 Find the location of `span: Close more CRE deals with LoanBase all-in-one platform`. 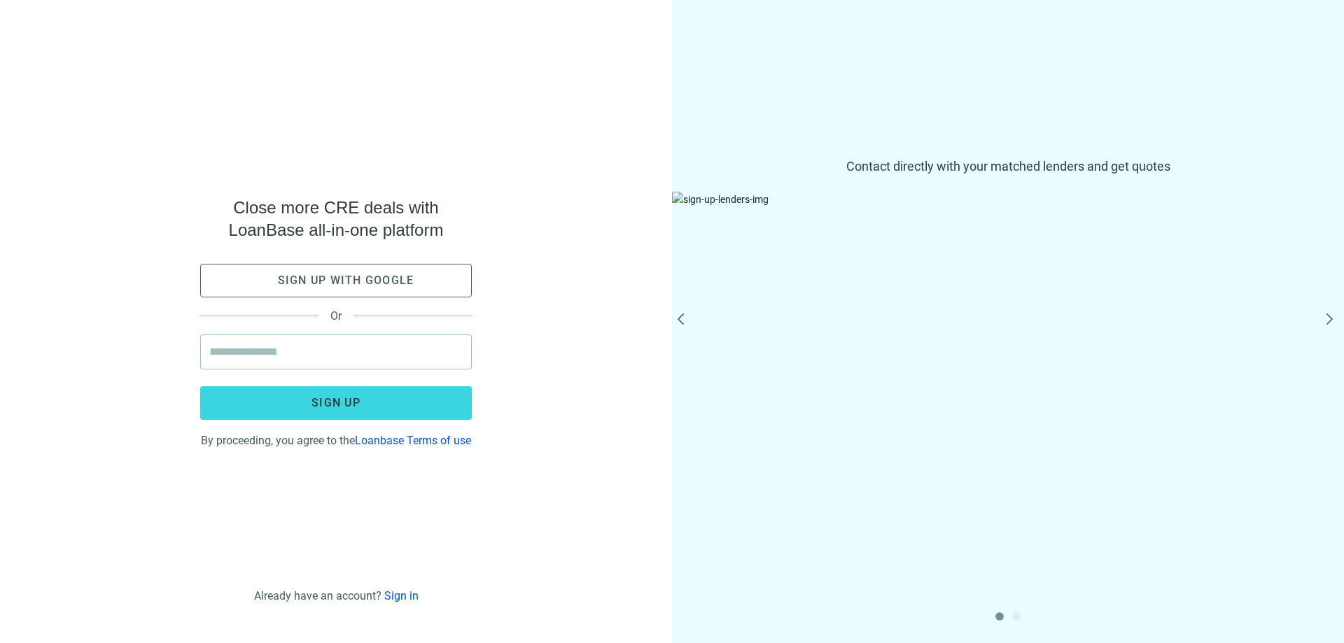

span: Close more CRE deals with LoanBase all-in-one platform is located at coordinates (336, 219).